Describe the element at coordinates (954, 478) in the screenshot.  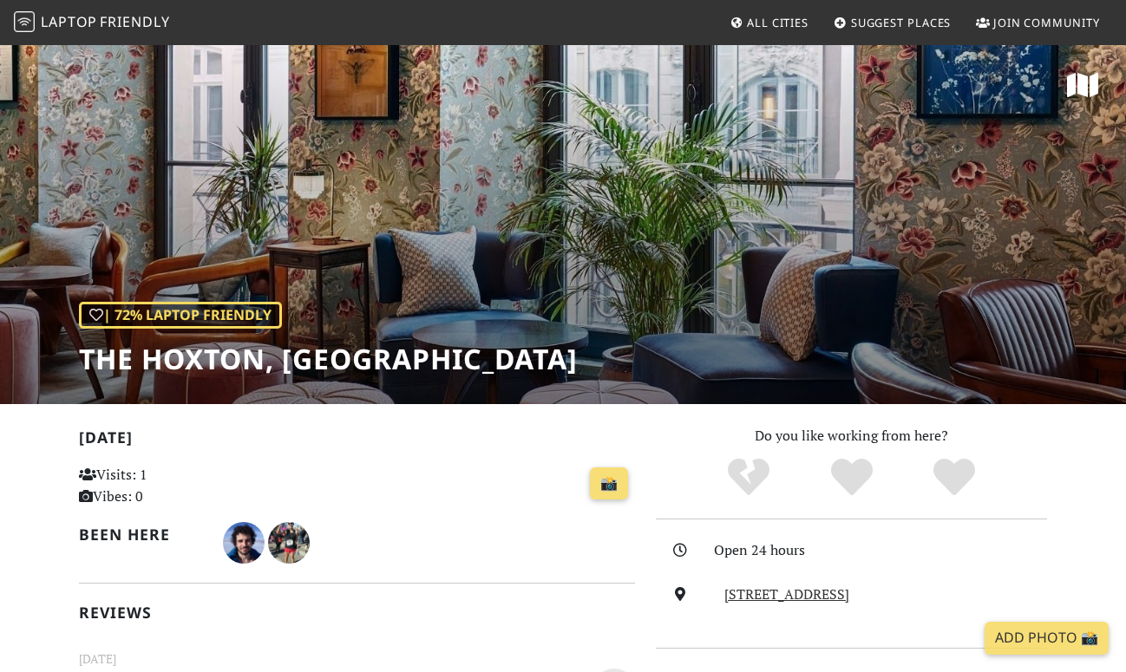
I see `div: Definitely!` at that location.